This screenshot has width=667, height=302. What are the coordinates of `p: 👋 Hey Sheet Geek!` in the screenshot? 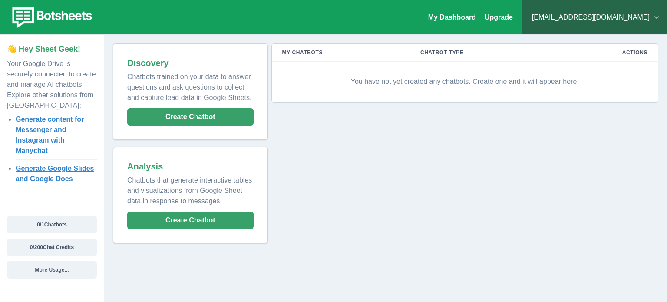 It's located at (52, 49).